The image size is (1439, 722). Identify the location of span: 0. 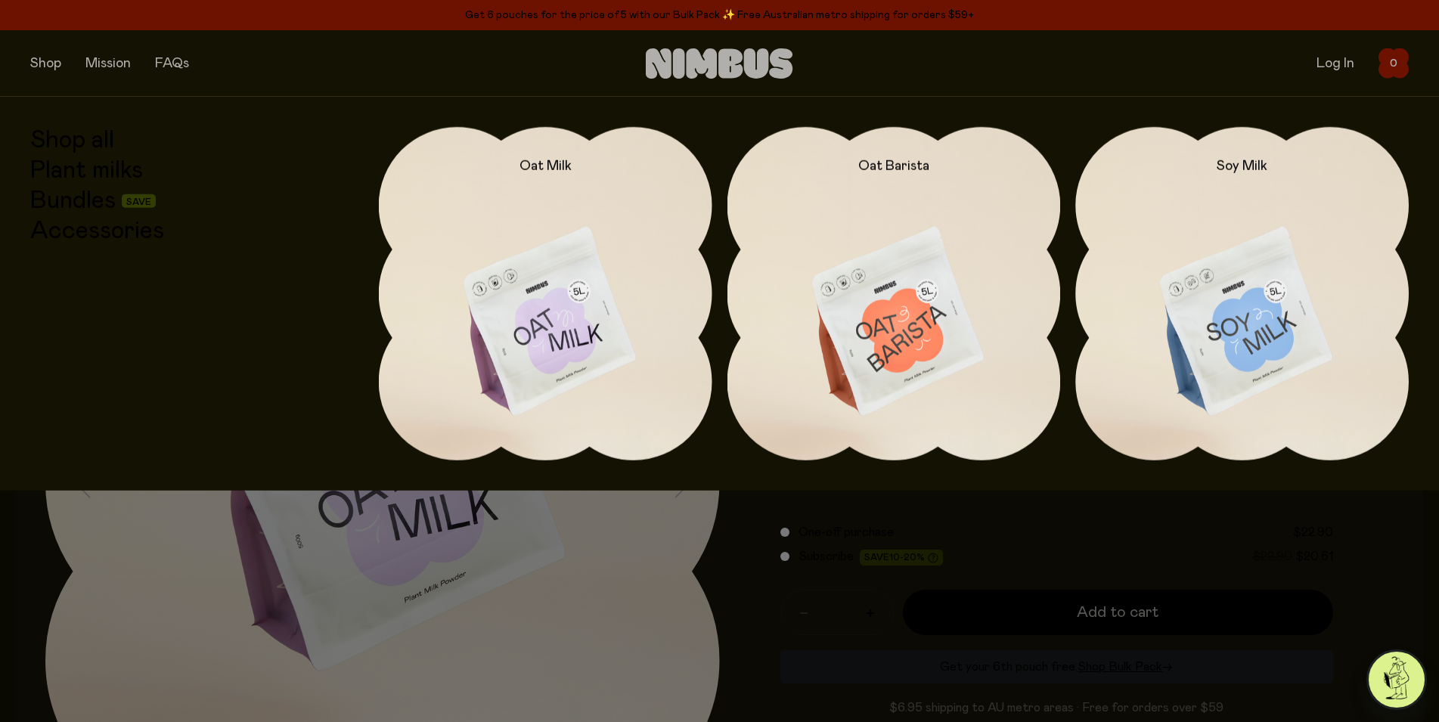
(1393, 64).